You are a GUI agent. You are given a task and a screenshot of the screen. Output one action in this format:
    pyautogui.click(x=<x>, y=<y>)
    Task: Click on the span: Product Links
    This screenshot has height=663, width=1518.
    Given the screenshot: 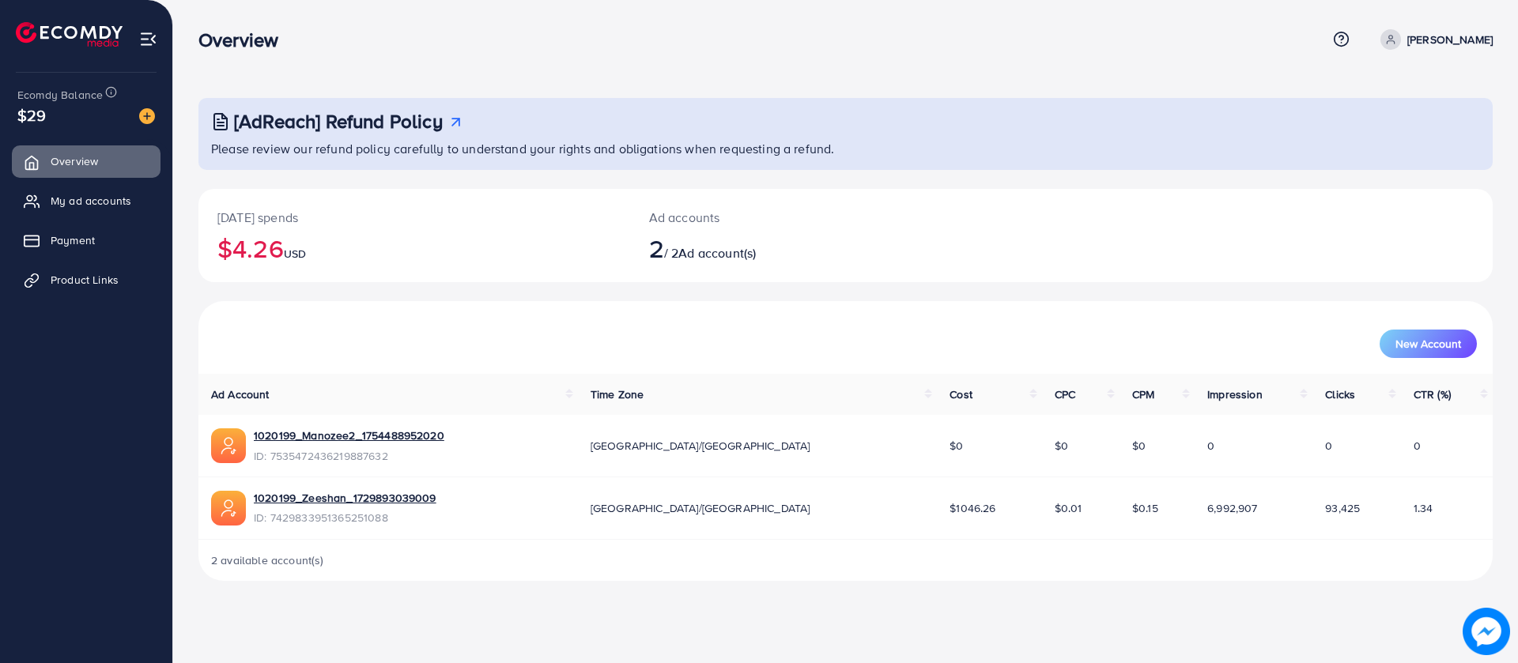 What is the action you would take?
    pyautogui.click(x=85, y=280)
    